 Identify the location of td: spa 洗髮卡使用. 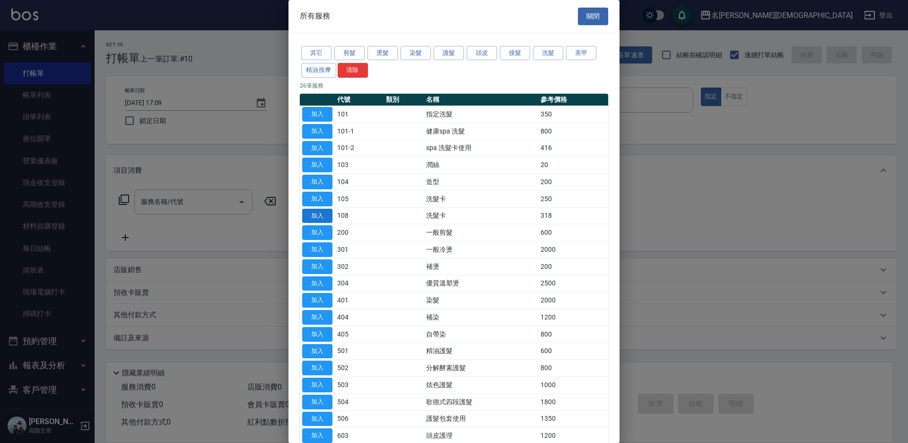
(481, 148).